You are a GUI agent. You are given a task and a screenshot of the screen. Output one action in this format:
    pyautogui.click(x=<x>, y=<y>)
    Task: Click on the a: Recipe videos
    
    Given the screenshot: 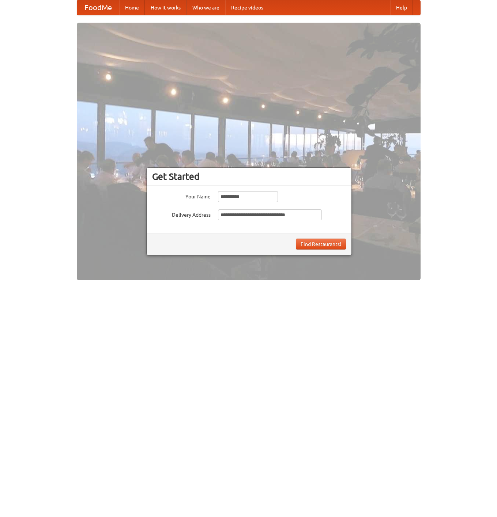 What is the action you would take?
    pyautogui.click(x=247, y=8)
    